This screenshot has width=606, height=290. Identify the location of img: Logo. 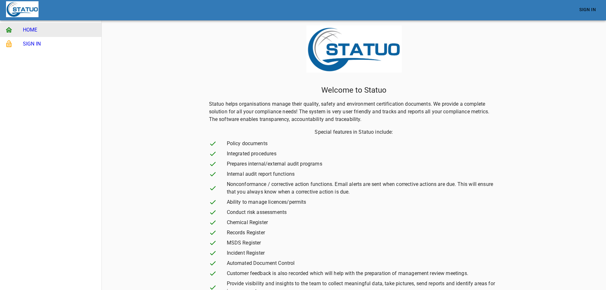
(354, 49).